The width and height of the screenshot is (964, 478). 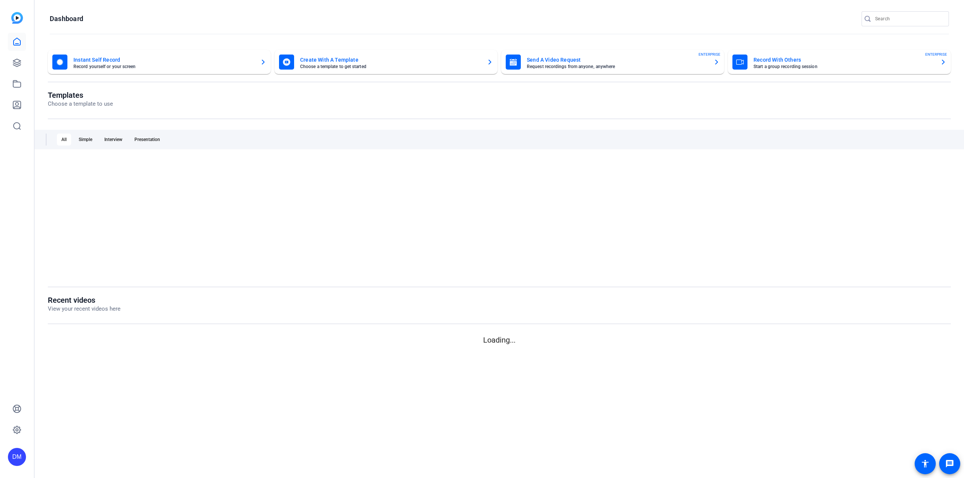 I want to click on div: All, so click(x=64, y=140).